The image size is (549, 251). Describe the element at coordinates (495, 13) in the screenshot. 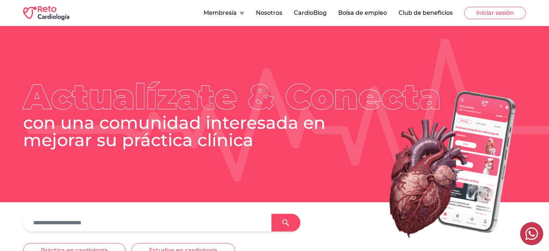

I see `a: Iniciar sesión` at that location.